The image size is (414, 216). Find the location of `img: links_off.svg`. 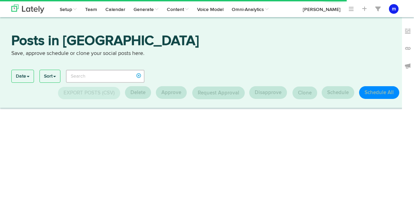

img: links_off.svg is located at coordinates (408, 48).